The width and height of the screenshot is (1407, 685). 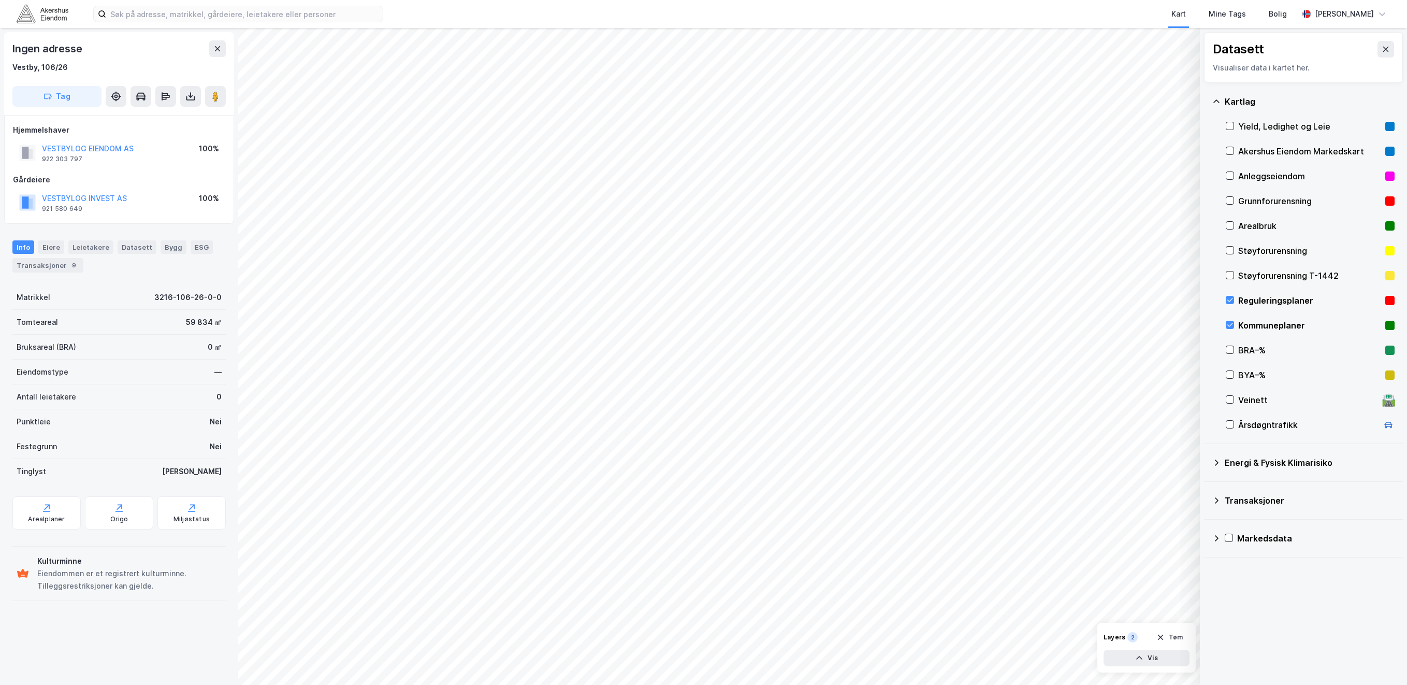 I want to click on div: Eiendommen er et registrert kulturminne. Tilleggsrestriksjoner kan gjelde., so click(x=129, y=580).